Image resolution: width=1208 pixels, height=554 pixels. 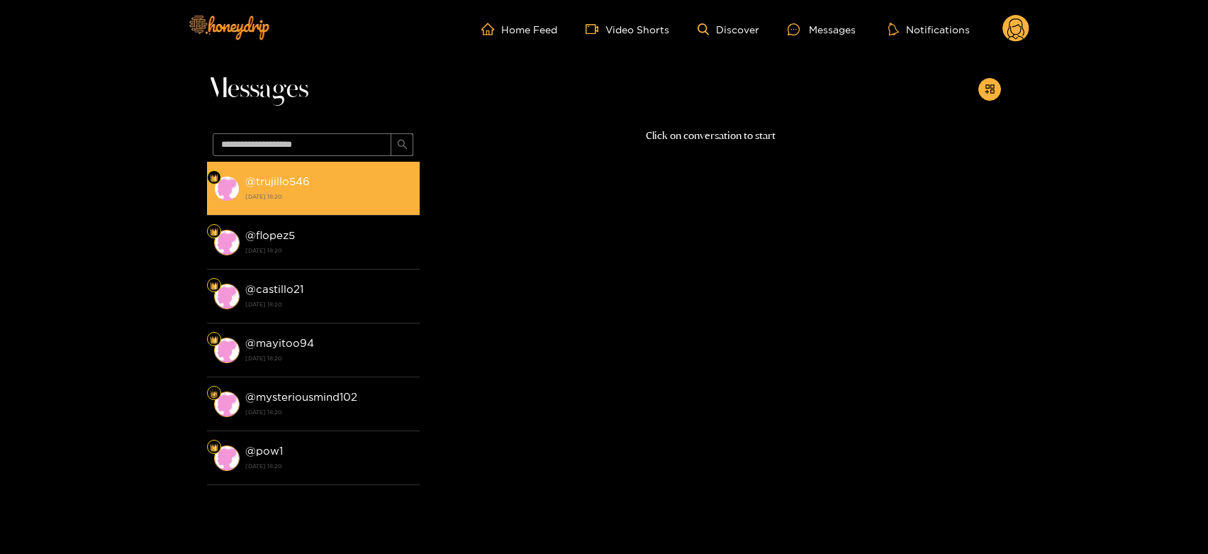 I want to click on strong: @ mayitoo94, so click(x=279, y=342).